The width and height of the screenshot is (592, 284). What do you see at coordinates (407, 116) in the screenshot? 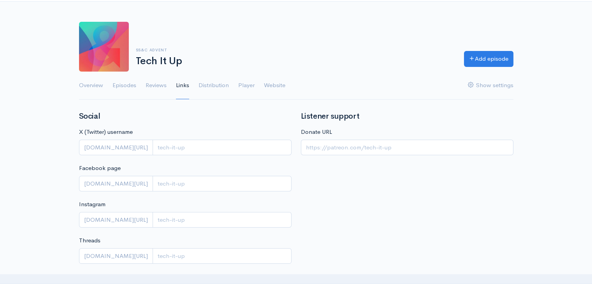
I see `h2: Listener support` at bounding box center [407, 116].